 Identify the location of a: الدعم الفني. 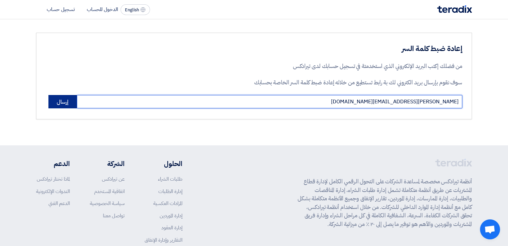
(59, 204).